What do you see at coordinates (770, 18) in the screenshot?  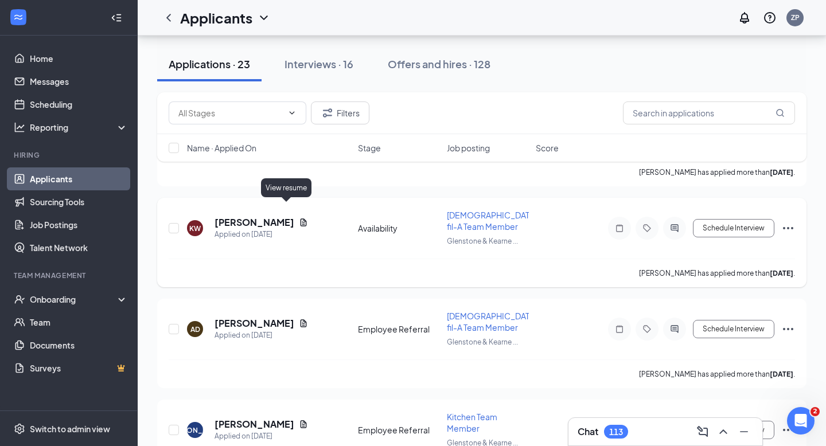 I see `svg: QuestionInfo` at bounding box center [770, 18].